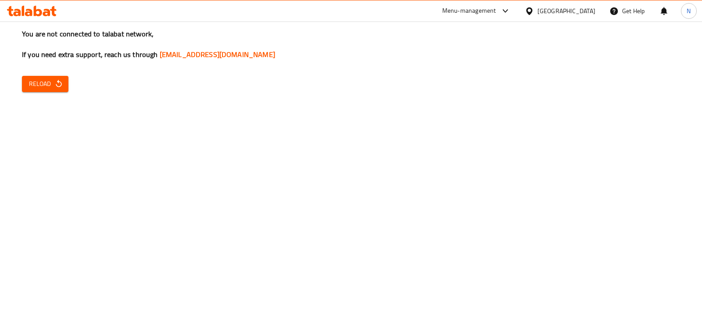 This screenshot has height=321, width=702. I want to click on div: Menu-management, so click(469, 11).